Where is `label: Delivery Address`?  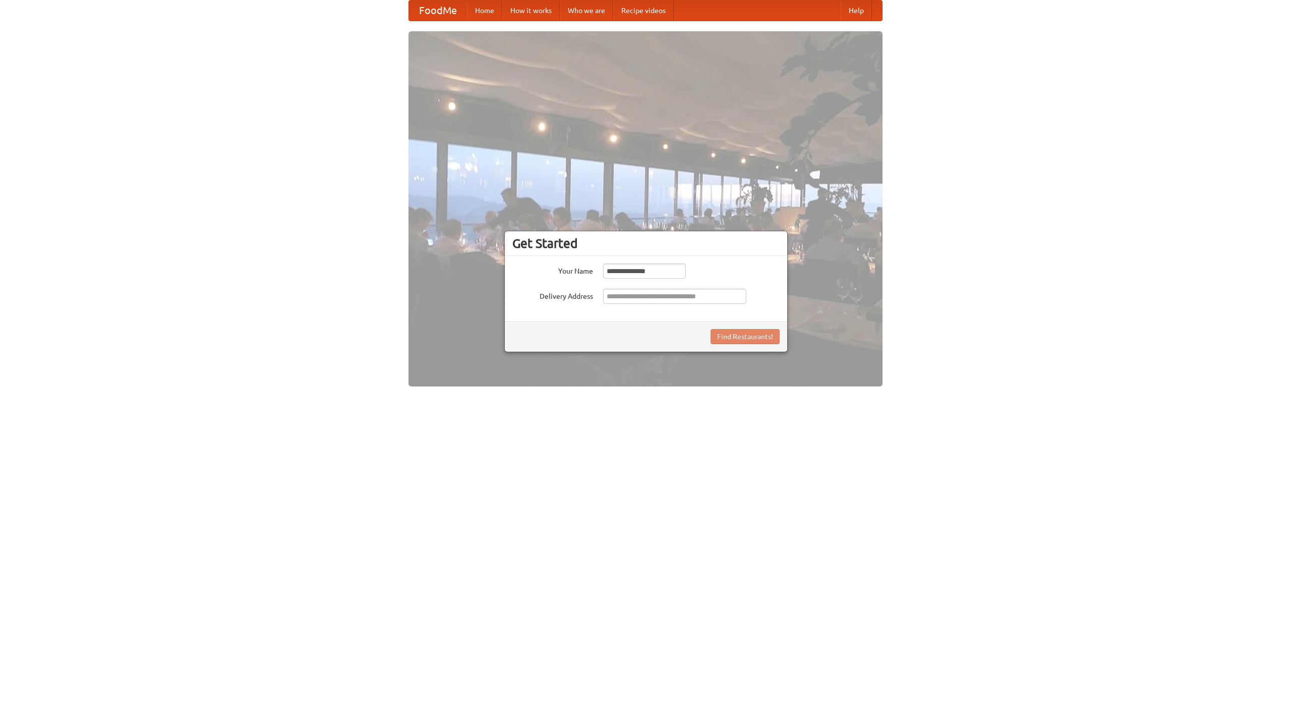 label: Delivery Address is located at coordinates (553, 295).